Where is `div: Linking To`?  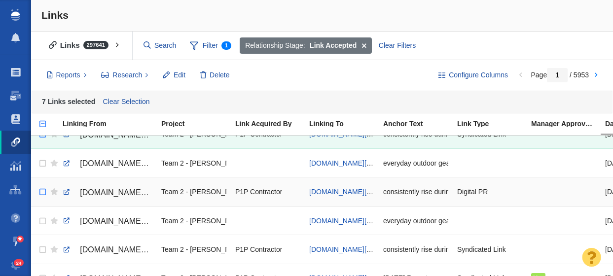
div: Linking To is located at coordinates (346, 124).